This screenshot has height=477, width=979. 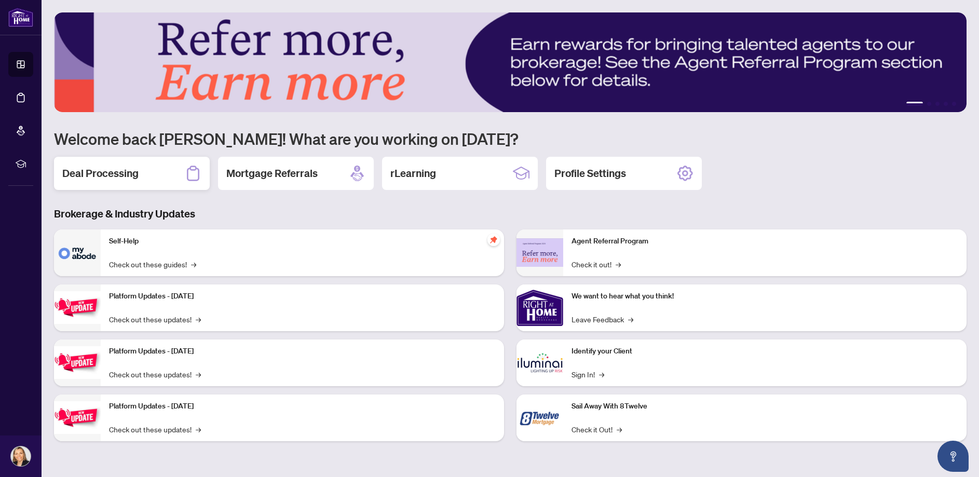 I want to click on img: Platform Updates - July 21, 2025, so click(x=77, y=307).